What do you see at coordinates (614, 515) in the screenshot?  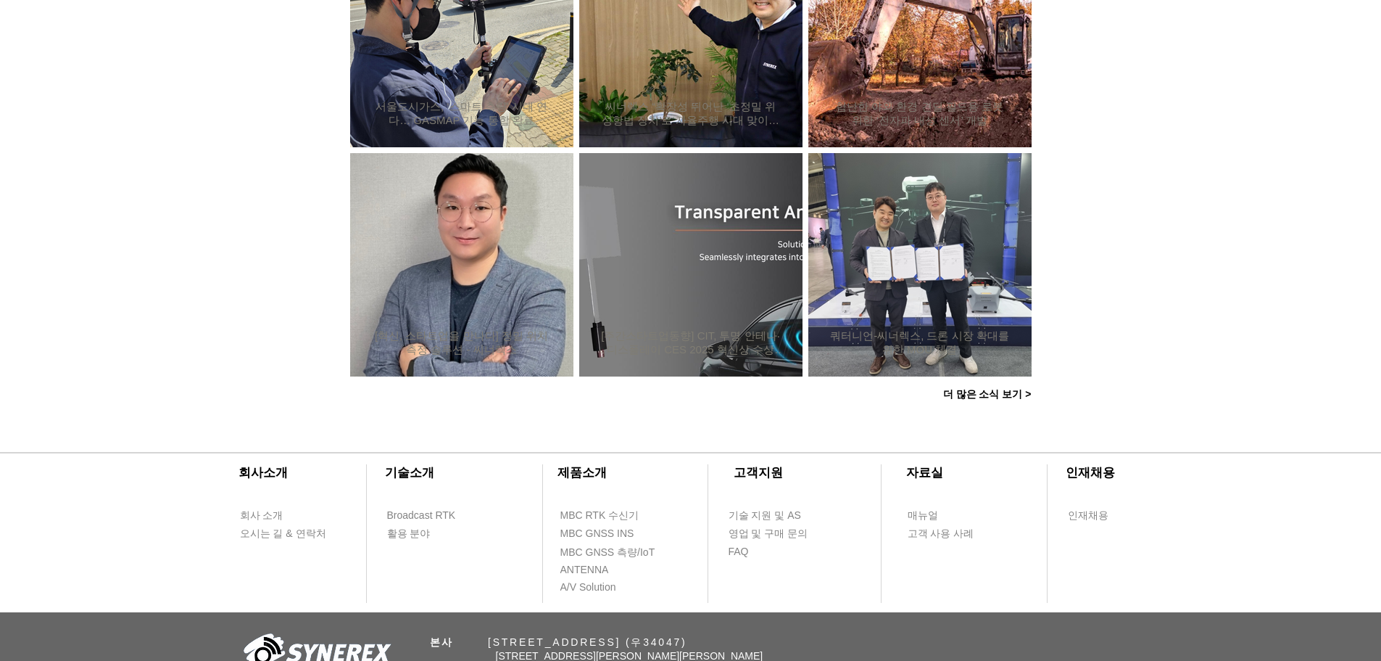 I see `a: MBC RTK 수신기` at bounding box center [614, 515].